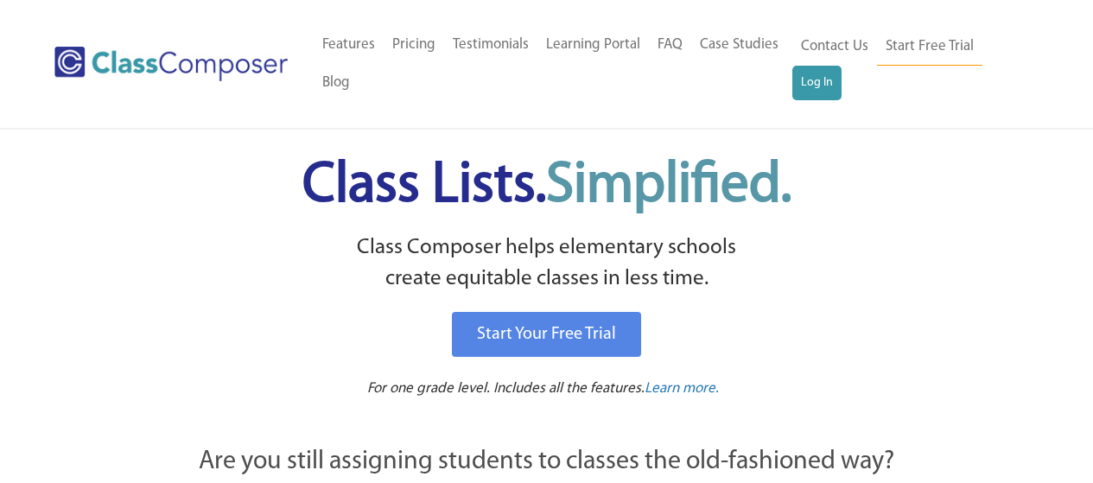 This screenshot has height=483, width=1093. What do you see at coordinates (491, 45) in the screenshot?
I see `a: Testimonials` at bounding box center [491, 45].